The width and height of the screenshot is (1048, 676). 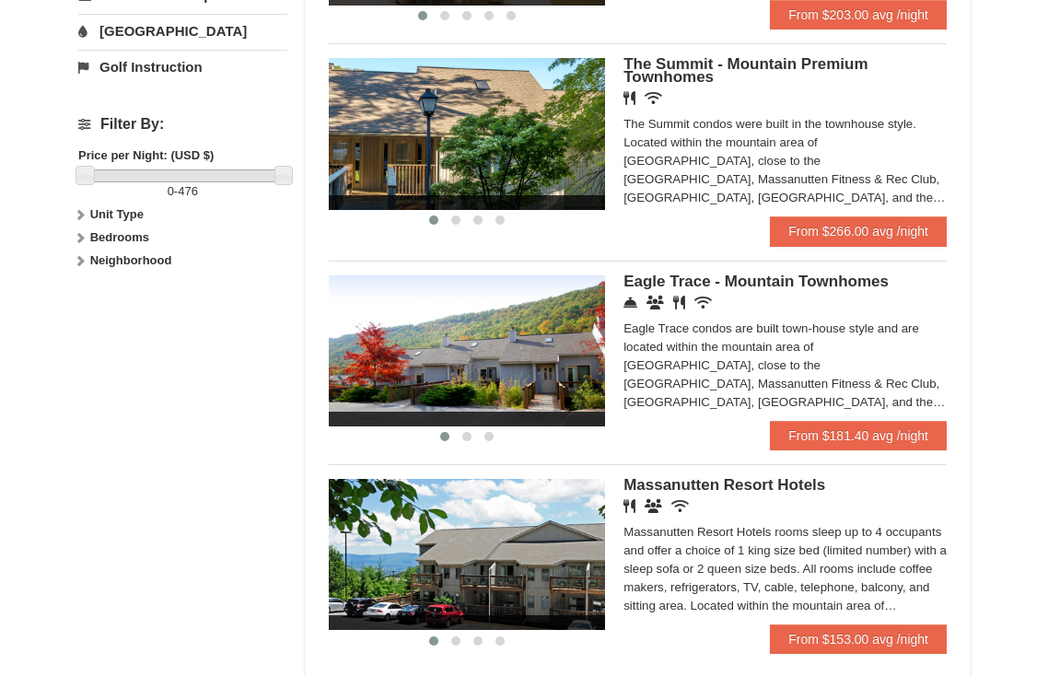 I want to click on a: From $266.00 avg /night, so click(x=858, y=231).